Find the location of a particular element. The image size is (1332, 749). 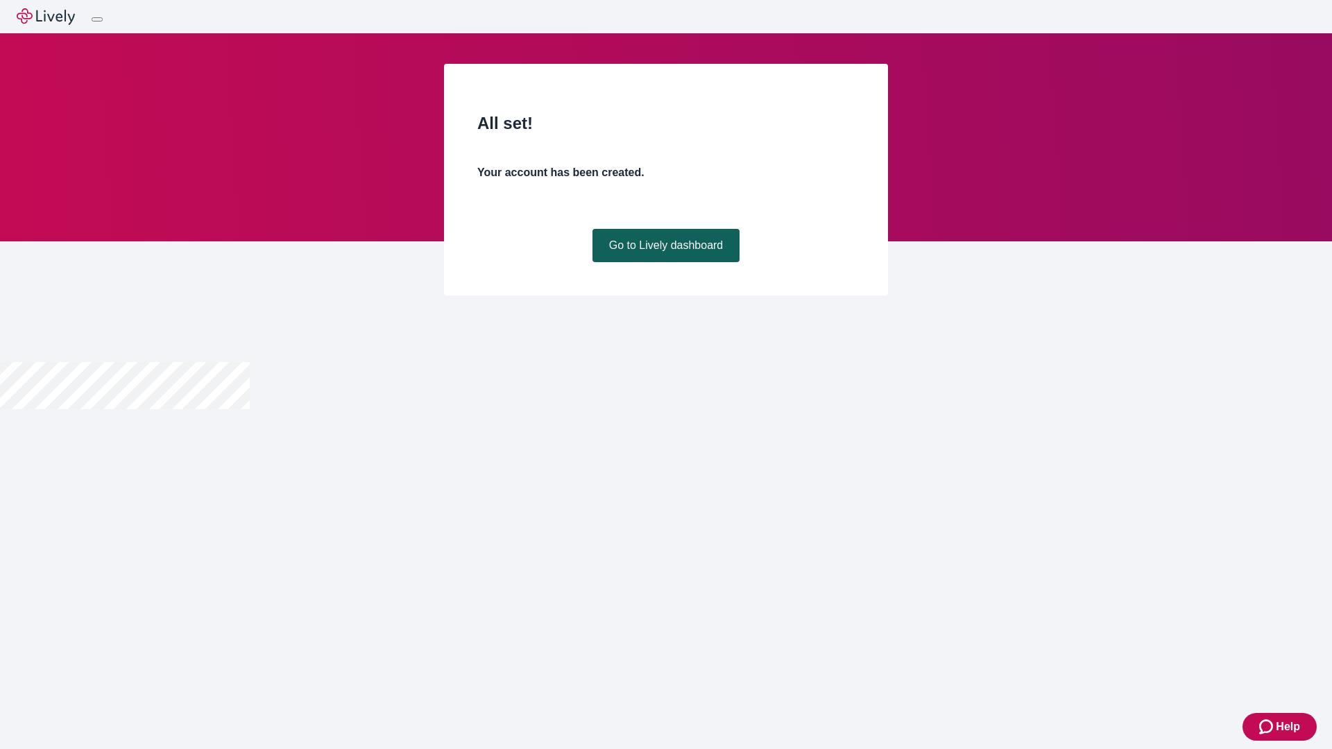

h4: Your account has been created. is located at coordinates (666, 173).